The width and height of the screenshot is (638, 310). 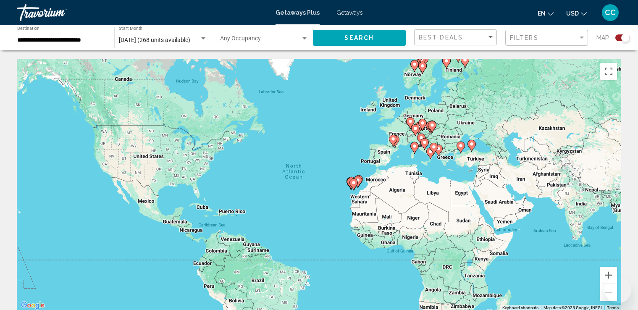 What do you see at coordinates (610, 13) in the screenshot?
I see `span: CC` at bounding box center [610, 13].